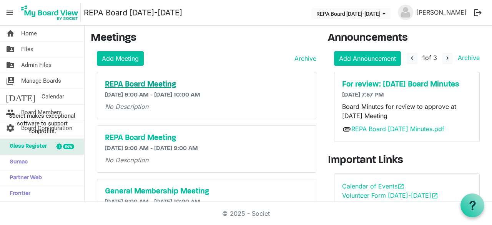 This screenshot has height=225, width=492. Describe the element at coordinates (373, 186) in the screenshot. I see `a: Calendar of Eventsopen_in_new` at that location.